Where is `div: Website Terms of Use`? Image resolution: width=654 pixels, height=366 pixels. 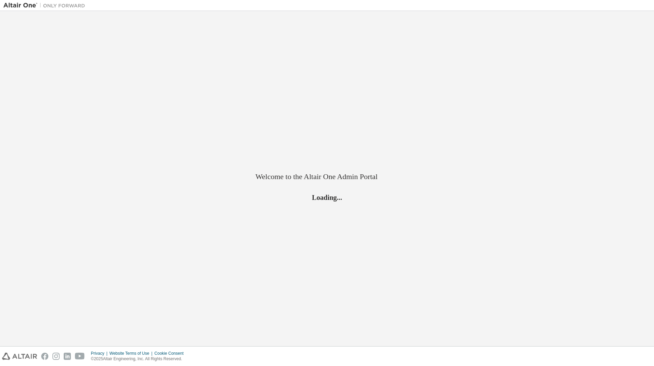
div: Website Terms of Use is located at coordinates (132, 353).